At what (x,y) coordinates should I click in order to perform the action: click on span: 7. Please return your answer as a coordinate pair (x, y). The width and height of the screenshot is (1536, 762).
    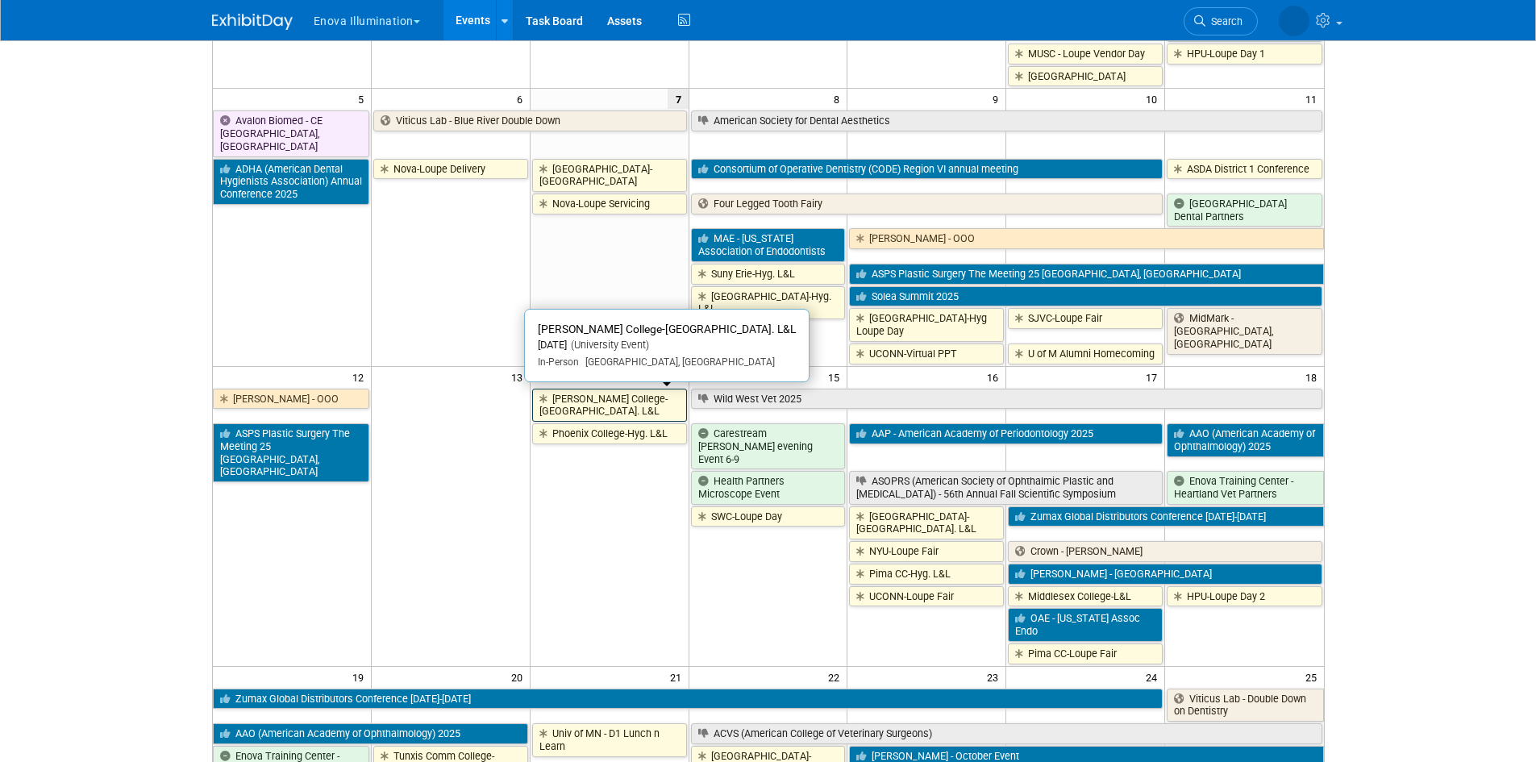
    Looking at the image, I should click on (678, 98).